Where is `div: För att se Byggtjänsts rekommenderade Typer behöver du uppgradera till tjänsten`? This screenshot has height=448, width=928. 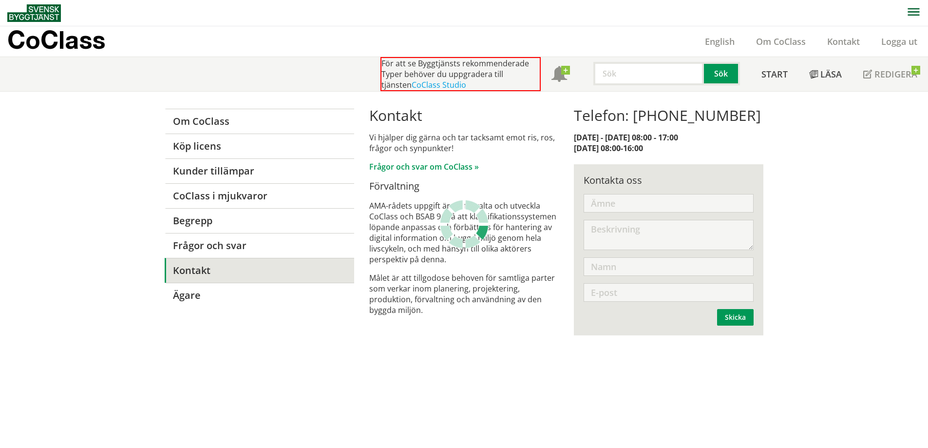
div: För att se Byggtjänsts rekommenderade Typer behöver du uppgradera till tjänsten is located at coordinates (461, 74).